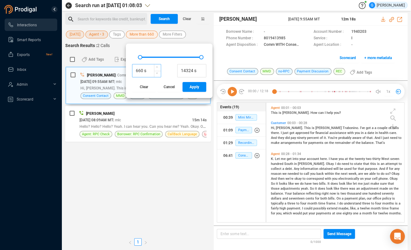  Describe the element at coordinates (25, 99) in the screenshot. I see `span: Scorecard` at that location.